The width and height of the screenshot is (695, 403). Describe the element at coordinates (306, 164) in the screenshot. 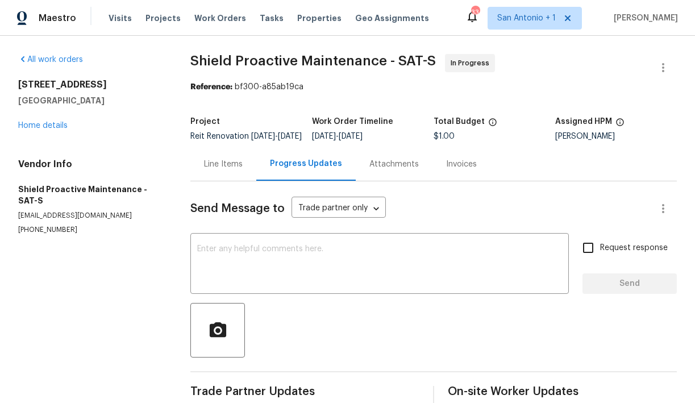

I see `div: Progress Updates` at that location.